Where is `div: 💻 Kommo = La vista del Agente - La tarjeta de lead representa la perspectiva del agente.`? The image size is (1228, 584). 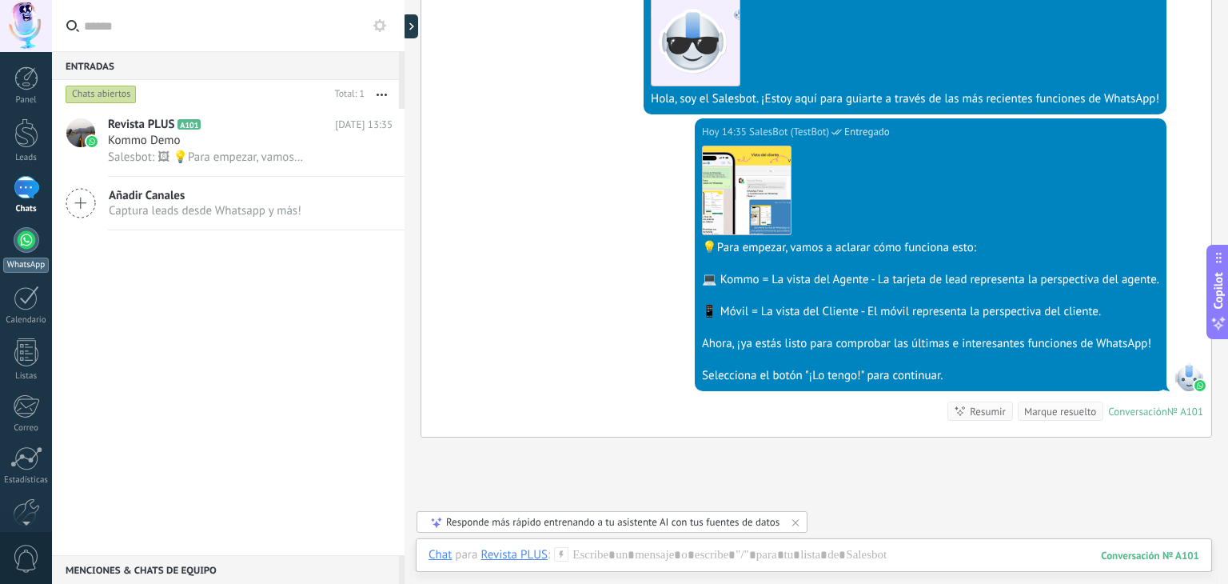
div: 💻 Kommo = La vista del Agente - La tarjeta de lead representa la perspectiva del agente. is located at coordinates (930, 280).